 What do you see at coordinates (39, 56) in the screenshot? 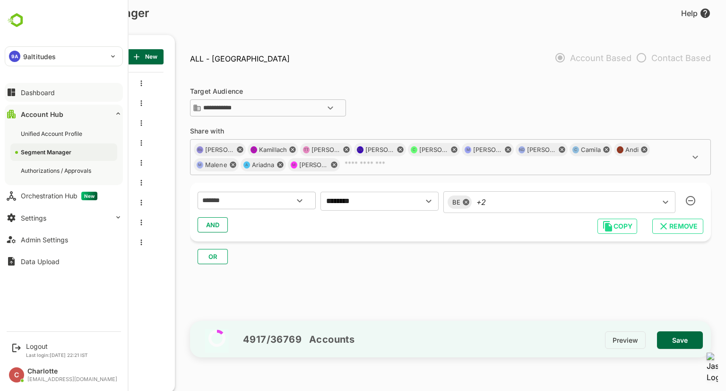
I see `p: 9altitudes` at bounding box center [39, 56].